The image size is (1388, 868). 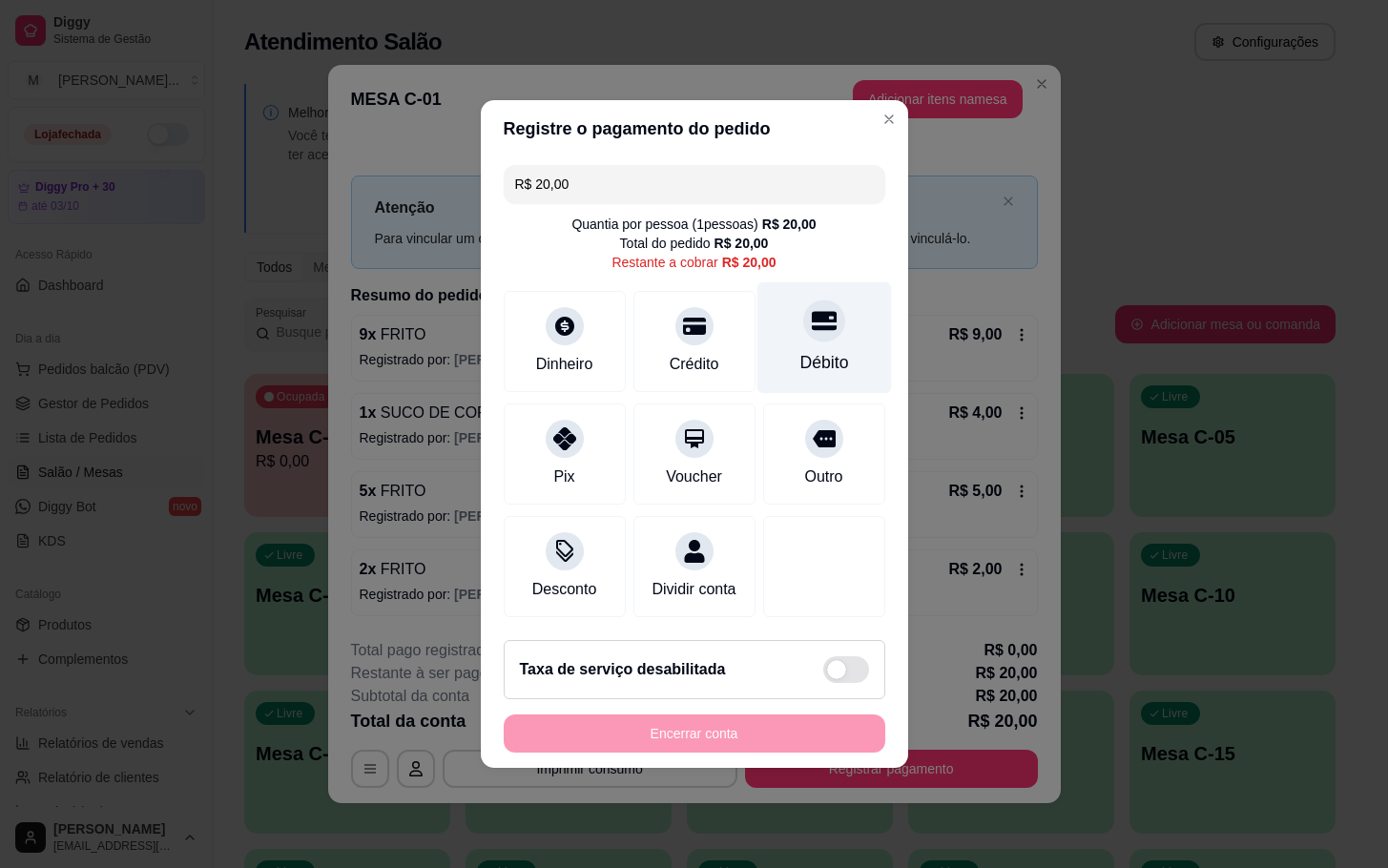 What do you see at coordinates (694, 590) in the screenshot?
I see `div: Dividir conta` at bounding box center [694, 590].